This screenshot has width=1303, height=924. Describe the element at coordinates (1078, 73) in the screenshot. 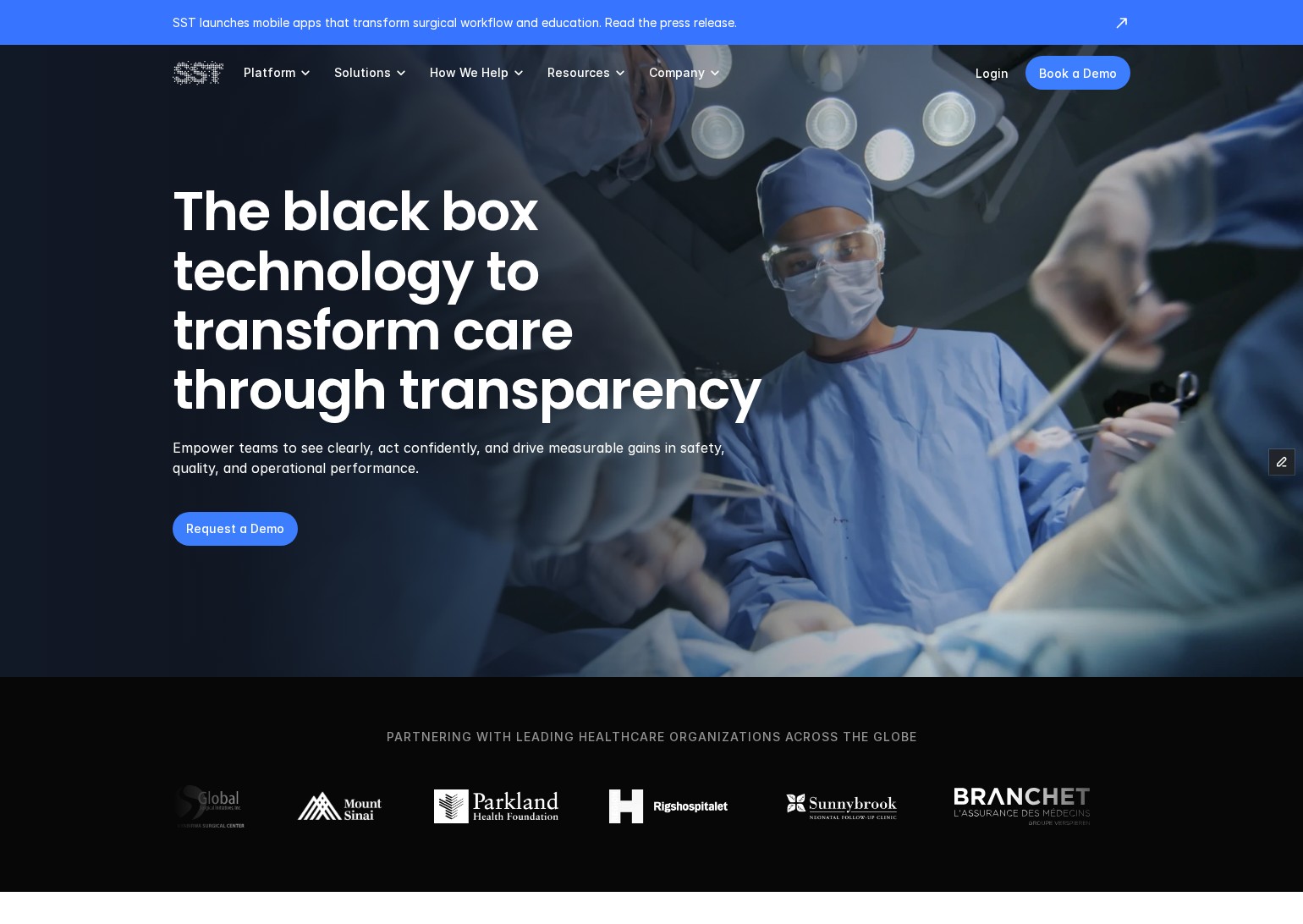

I see `a: Book a Demo` at that location.